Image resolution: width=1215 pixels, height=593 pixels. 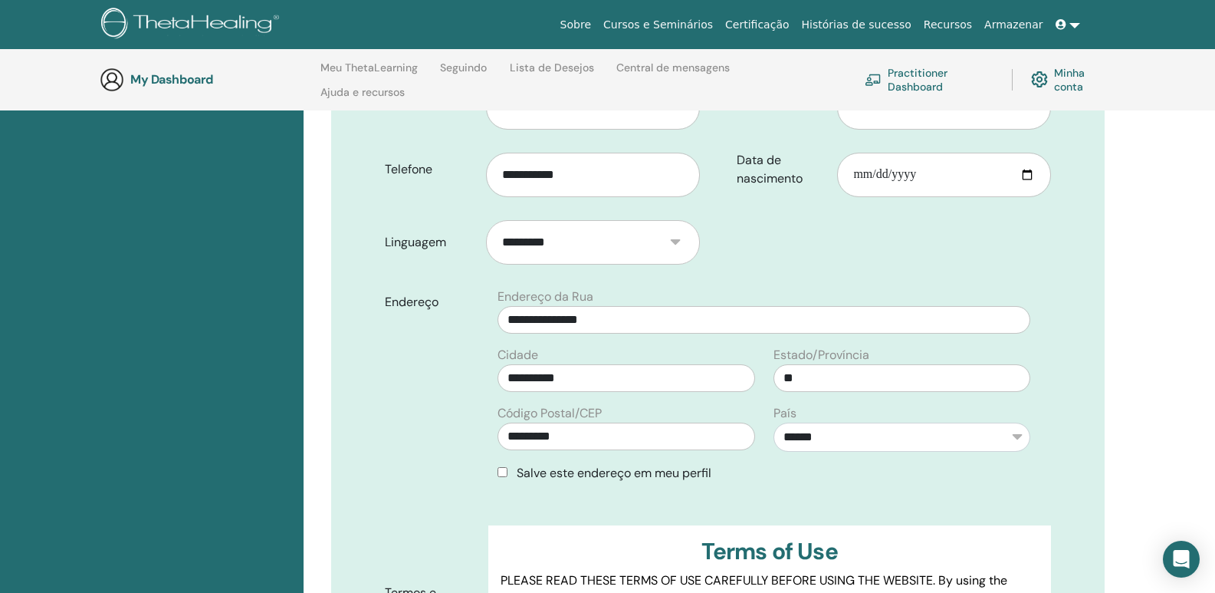 I want to click on a: Certificação, so click(x=757, y=25).